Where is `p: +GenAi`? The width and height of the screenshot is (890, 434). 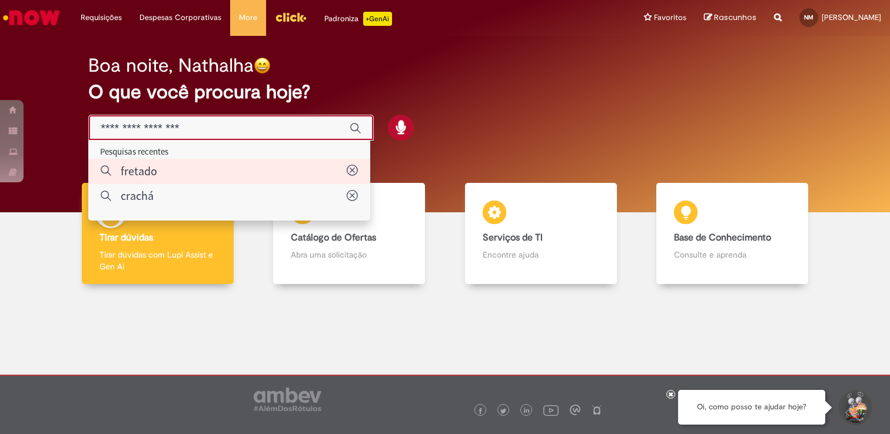 p: +GenAi is located at coordinates (377, 19).